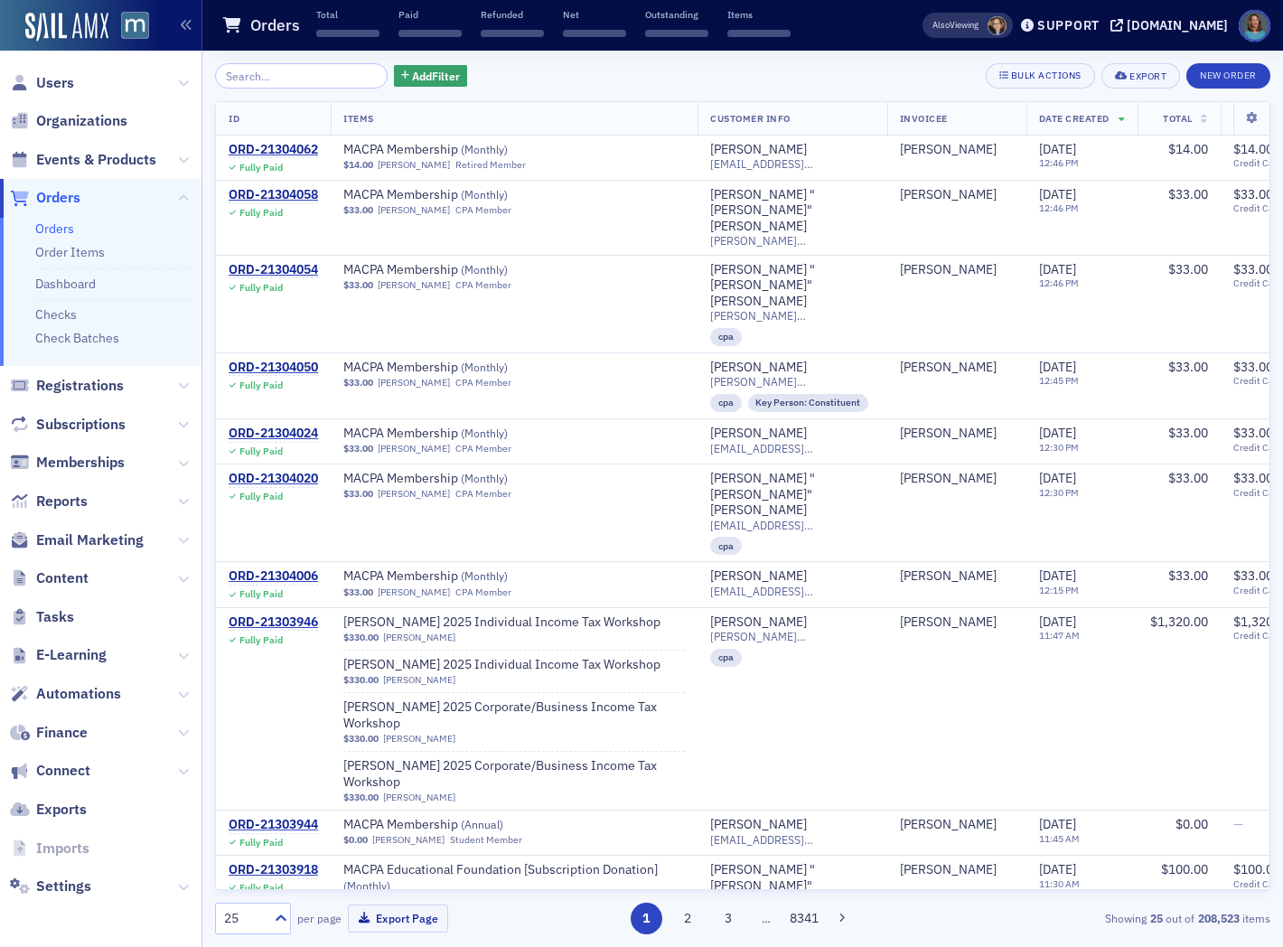  Describe the element at coordinates (51, 886) in the screenshot. I see `a: Settings` at that location.